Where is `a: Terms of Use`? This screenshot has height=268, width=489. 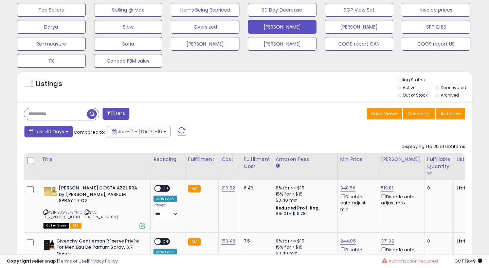 a: Terms of Use is located at coordinates (72, 261).